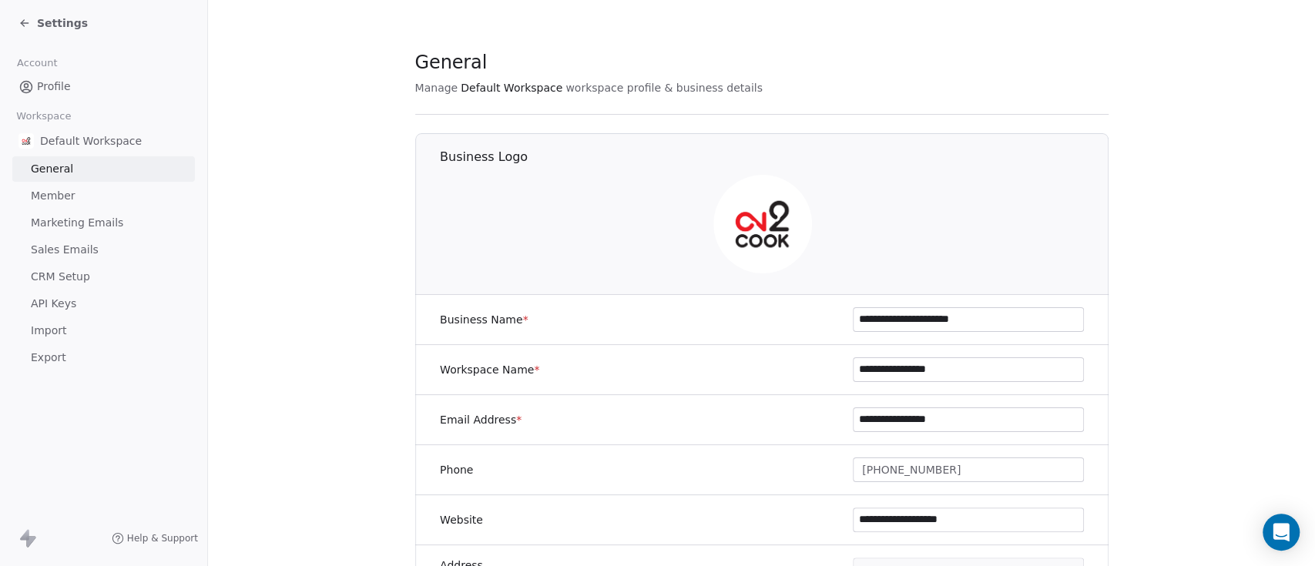 This screenshot has height=566, width=1315. Describe the element at coordinates (49, 330) in the screenshot. I see `span: Import` at that location.